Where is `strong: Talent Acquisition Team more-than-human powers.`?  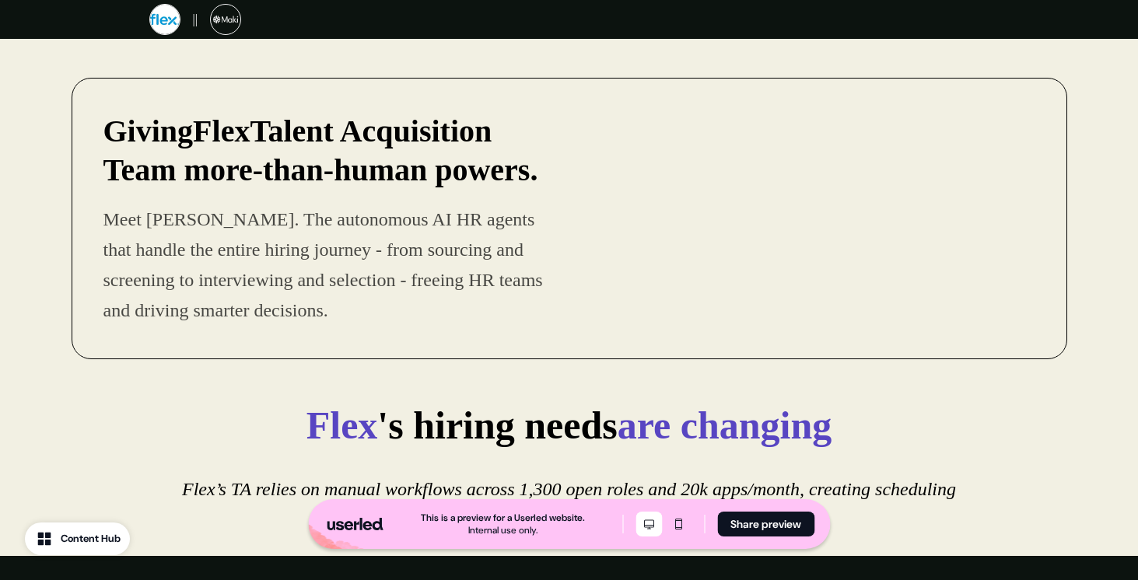
strong: Talent Acquisition Team more-than-human powers. is located at coordinates (320, 150).